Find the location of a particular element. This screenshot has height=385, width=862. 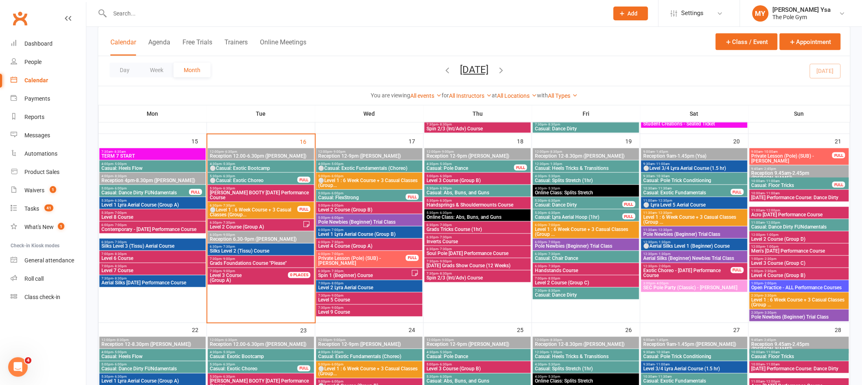

div: 17 is located at coordinates (416, 141).